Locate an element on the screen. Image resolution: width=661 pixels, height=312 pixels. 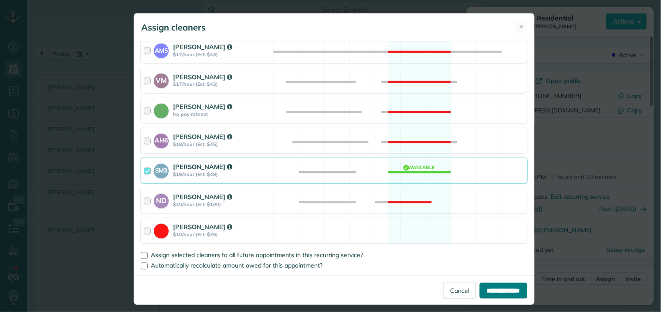
strong: AM5 is located at coordinates (161, 49).